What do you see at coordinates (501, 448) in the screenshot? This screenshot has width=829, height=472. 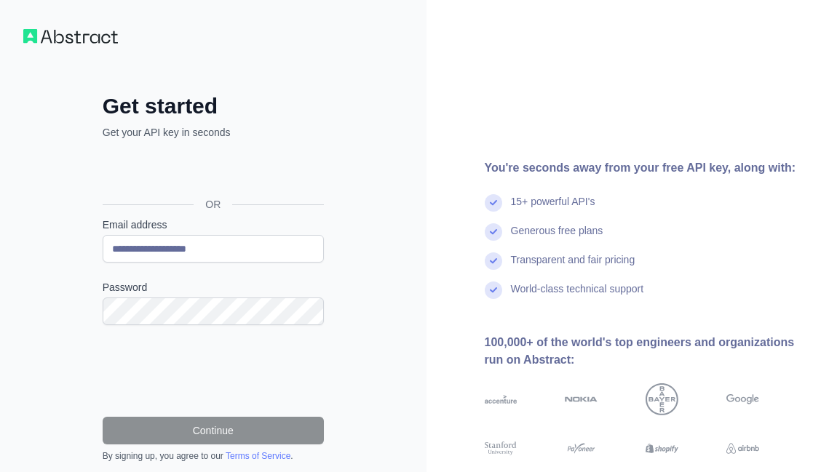 I see `img: stanford university` at bounding box center [501, 448].